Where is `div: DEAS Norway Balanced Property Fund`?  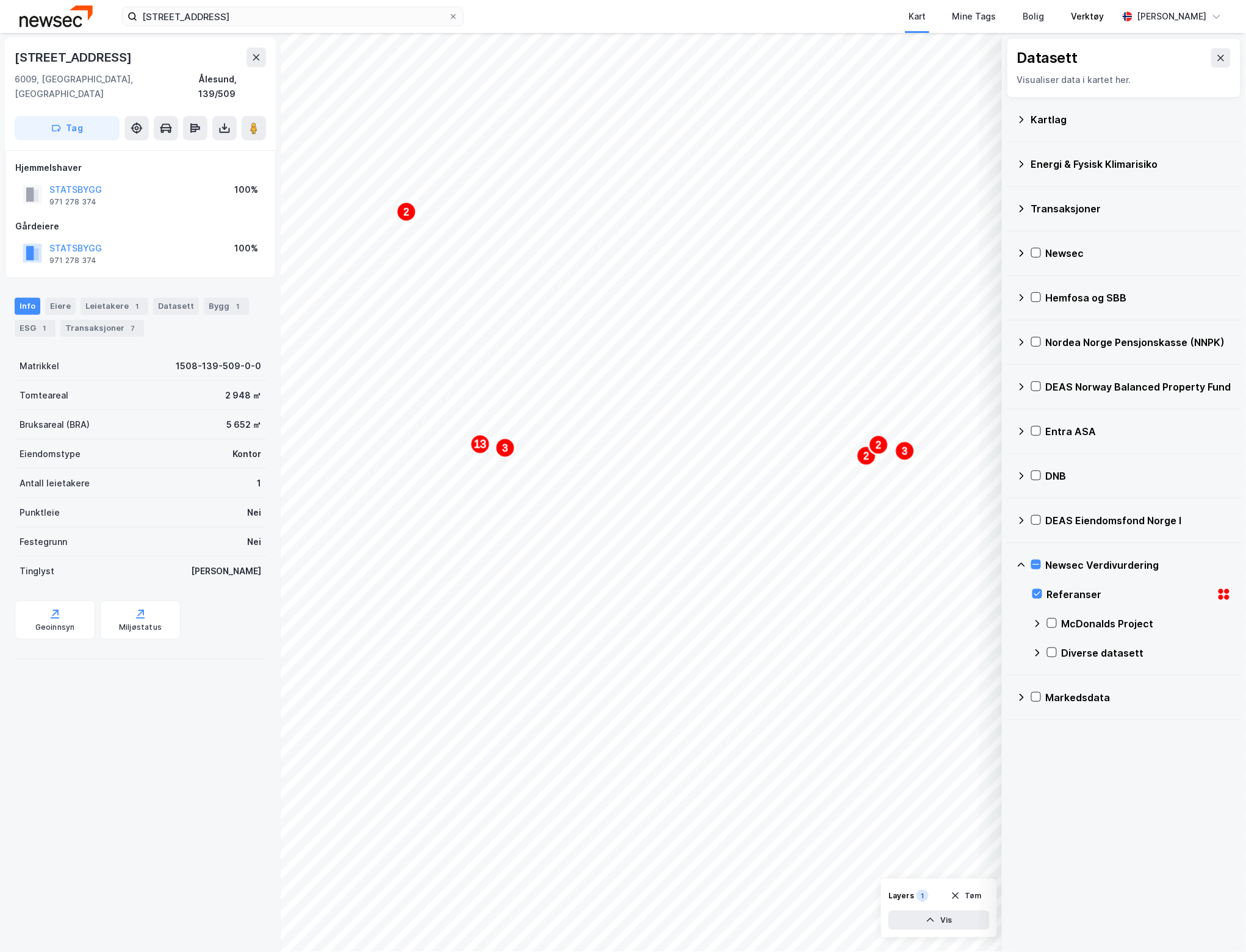 div: DEAS Norway Balanced Property Fund is located at coordinates (1139, 387).